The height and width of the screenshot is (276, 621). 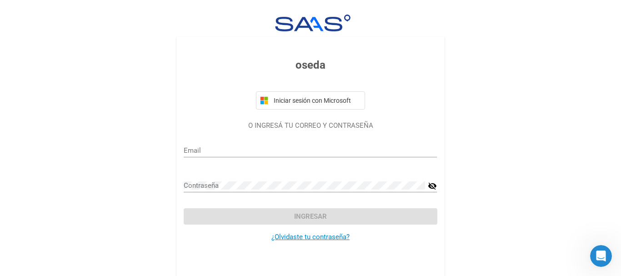 I want to click on p: O INGRESÁ TU CORREO Y CONTRASEÑA, so click(x=310, y=125).